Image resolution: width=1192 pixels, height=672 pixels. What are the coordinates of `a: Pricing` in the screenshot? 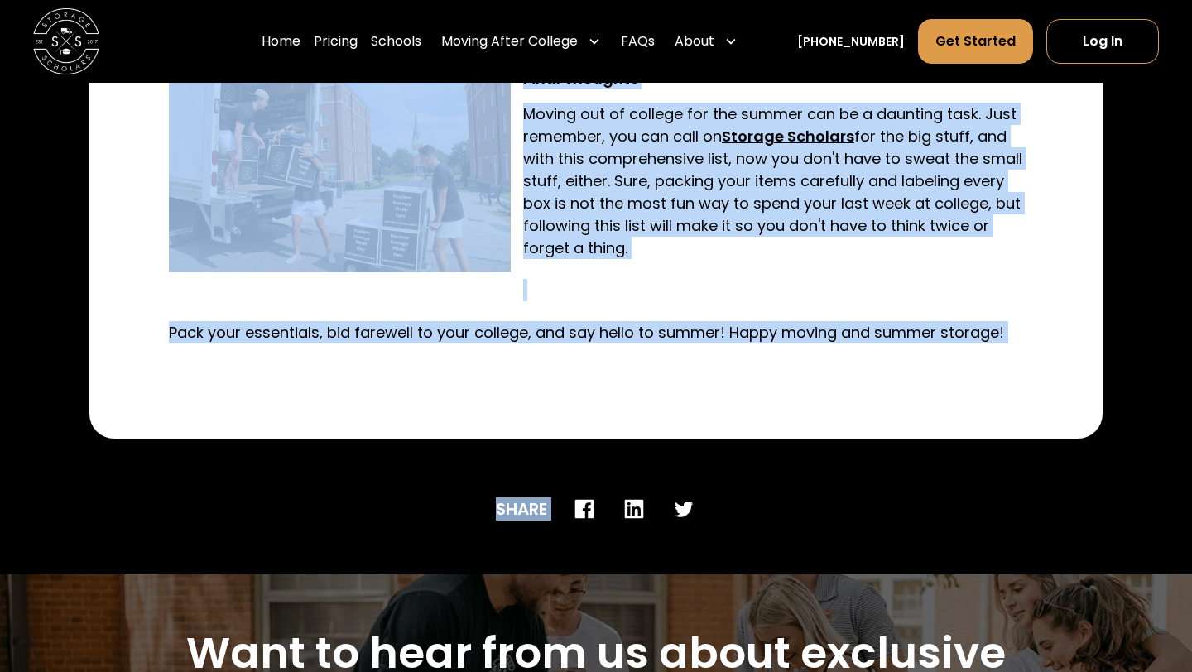 It's located at (335, 41).